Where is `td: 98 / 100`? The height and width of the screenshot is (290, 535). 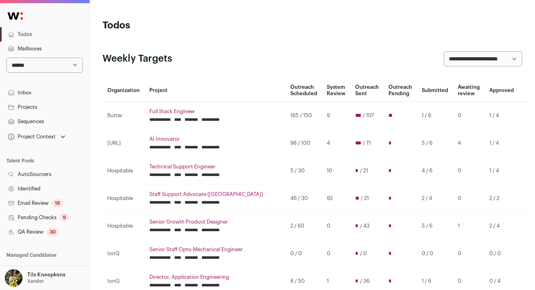 td: 98 / 100 is located at coordinates (304, 143).